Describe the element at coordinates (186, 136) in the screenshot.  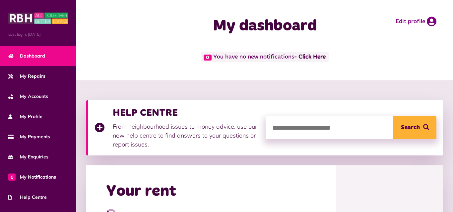
I see `p: From neighbourhood issues to money advice, use our new help centre to find answers to your questi...` at that location.